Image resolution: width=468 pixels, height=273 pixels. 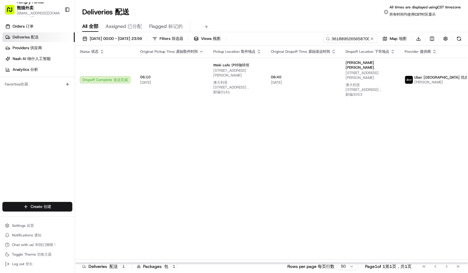 I want to click on span: 通知, so click(x=38, y=235).